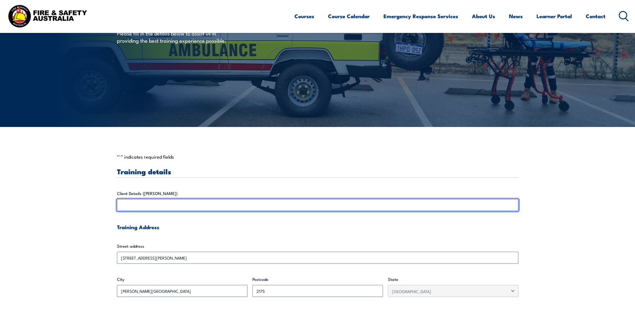 The height and width of the screenshot is (311, 635). Describe the element at coordinates (483, 16) in the screenshot. I see `a: About Us` at that location.